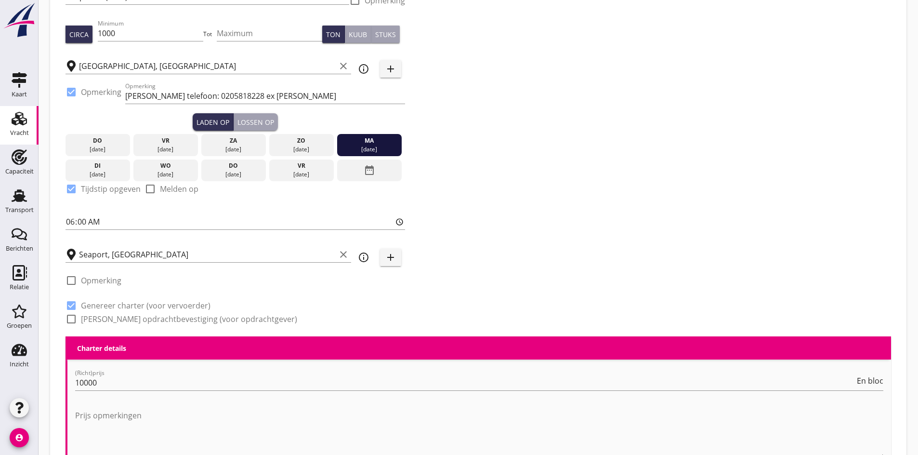 The height and width of the screenshot is (455, 918). What do you see at coordinates (19, 20) in the screenshot?
I see `img: logo-small.a267ee39.svg` at bounding box center [19, 20].